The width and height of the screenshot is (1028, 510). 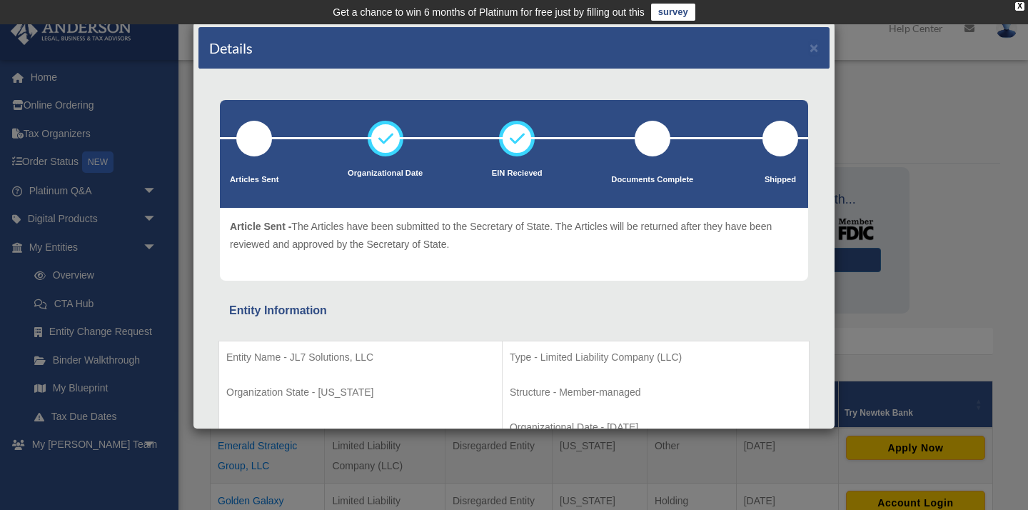 I want to click on p: EIN Recieved, so click(x=517, y=174).